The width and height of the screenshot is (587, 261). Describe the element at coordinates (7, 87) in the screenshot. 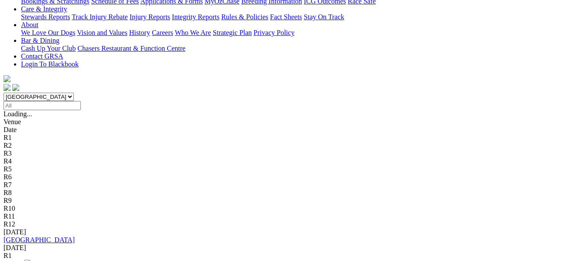

I see `img: facebook.svg` at that location.